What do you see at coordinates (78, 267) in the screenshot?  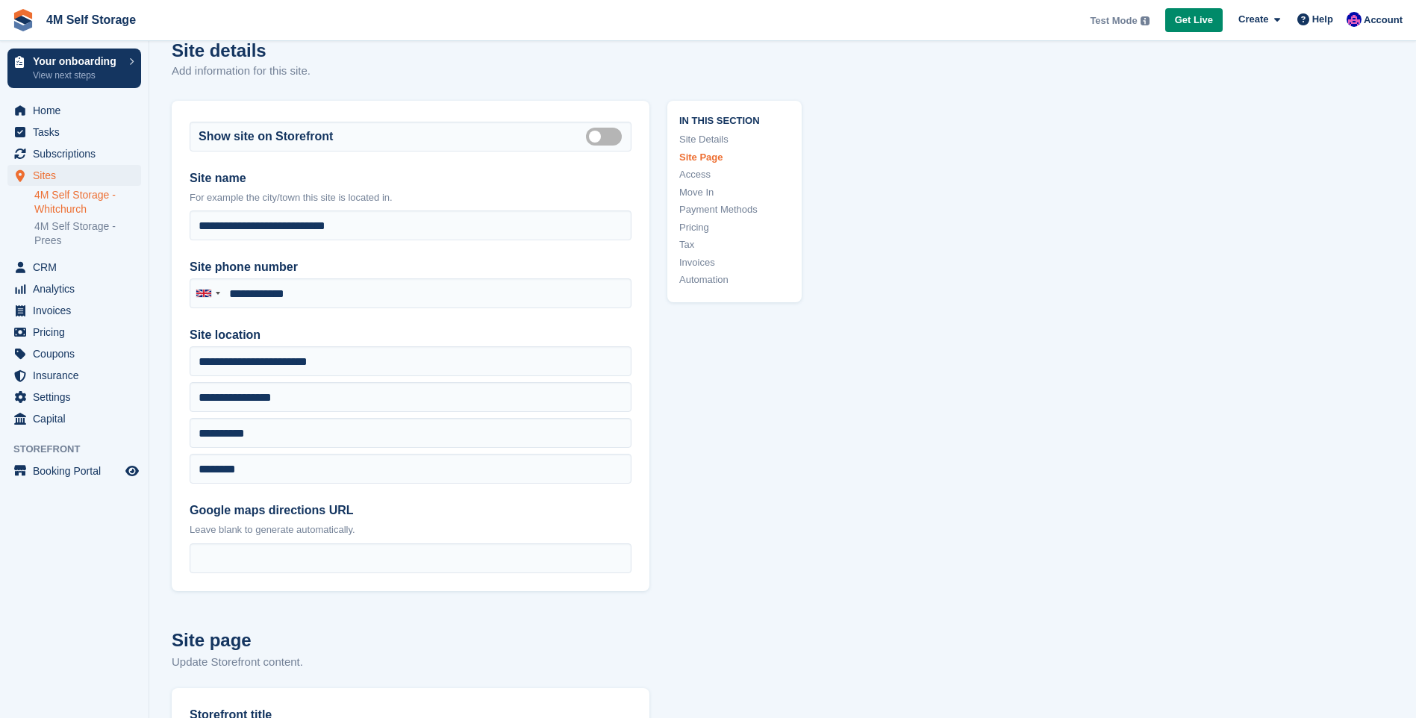 I see `span: CRM` at bounding box center [78, 267].